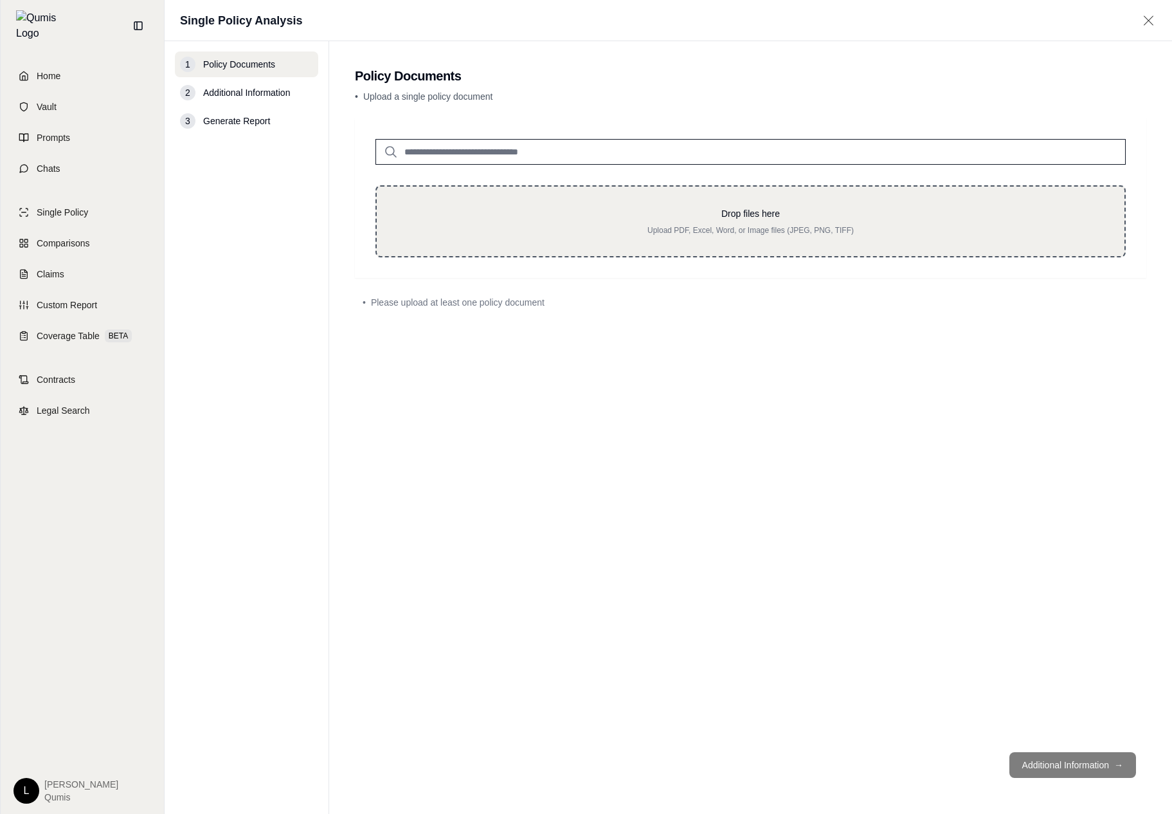 The height and width of the screenshot is (814, 1172). Describe the element at coordinates (56, 379) in the screenshot. I see `span: Contracts` at that location.